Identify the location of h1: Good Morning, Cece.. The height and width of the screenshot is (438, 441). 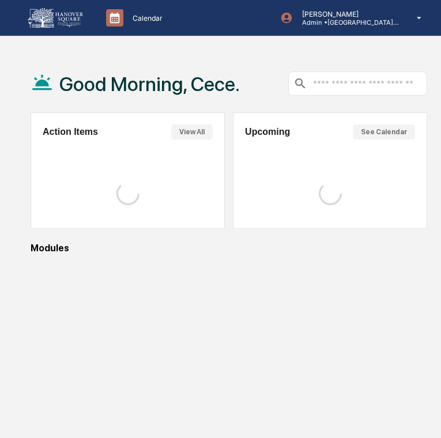
(149, 84).